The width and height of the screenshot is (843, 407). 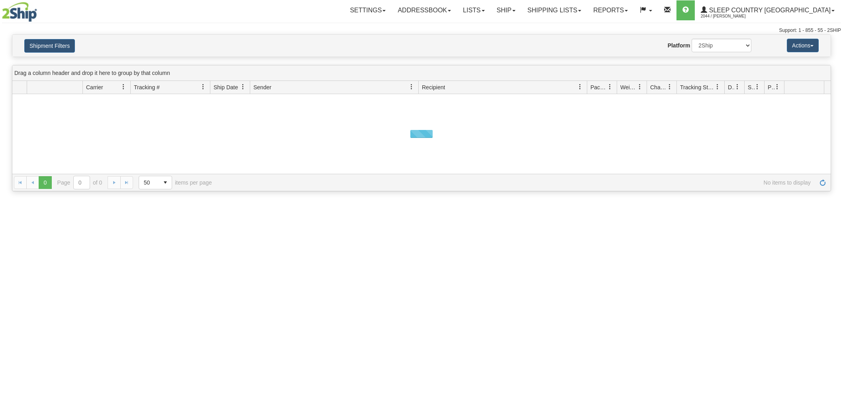 What do you see at coordinates (433, 87) in the screenshot?
I see `span: Recipient` at bounding box center [433, 87].